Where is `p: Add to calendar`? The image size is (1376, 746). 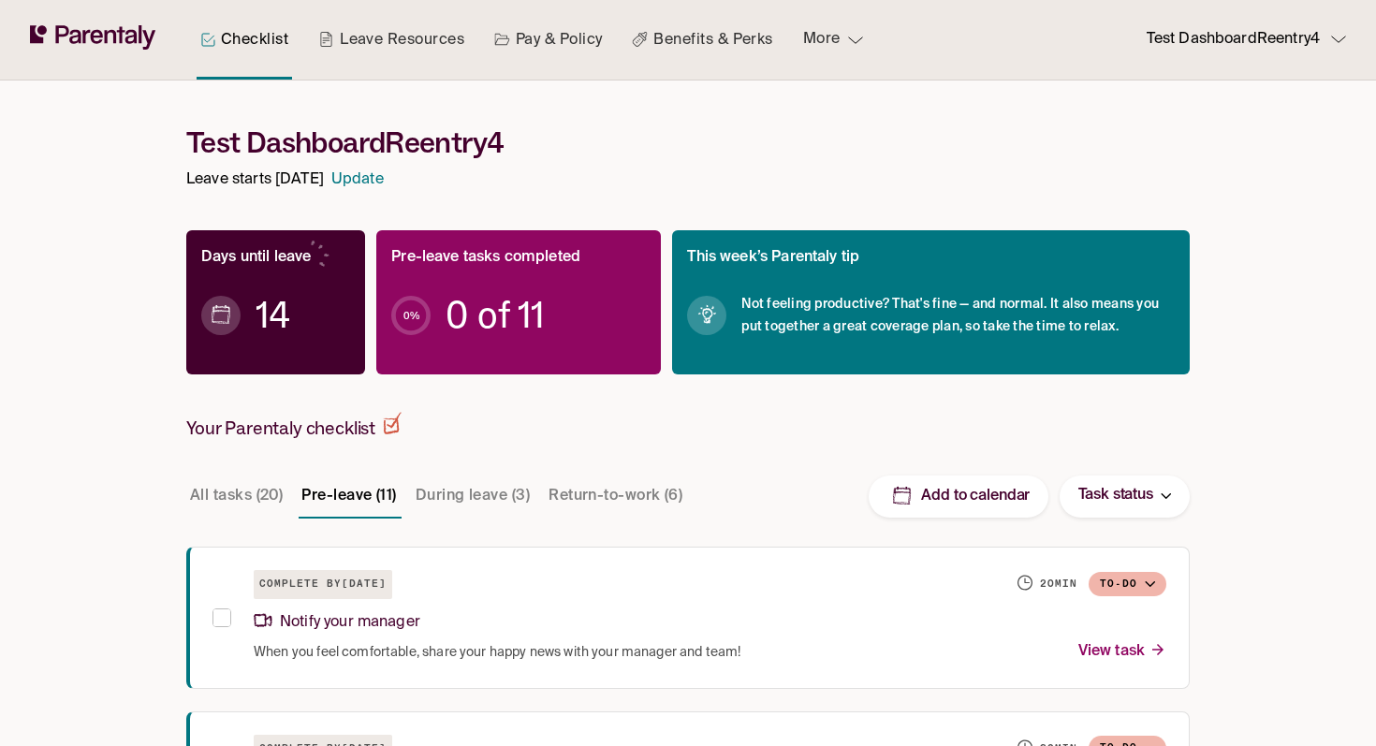 p: Add to calendar is located at coordinates (976, 496).